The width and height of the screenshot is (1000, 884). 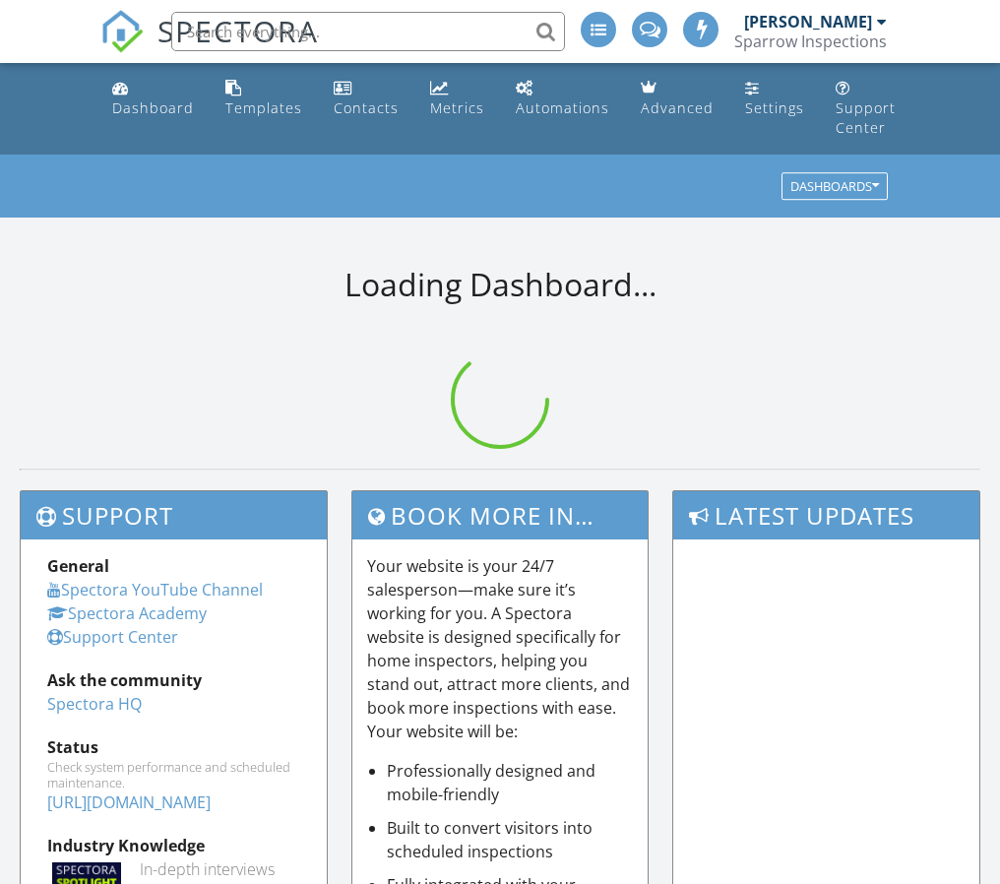 I want to click on li: Professionally designed and mobile-friendly, so click(x=509, y=782).